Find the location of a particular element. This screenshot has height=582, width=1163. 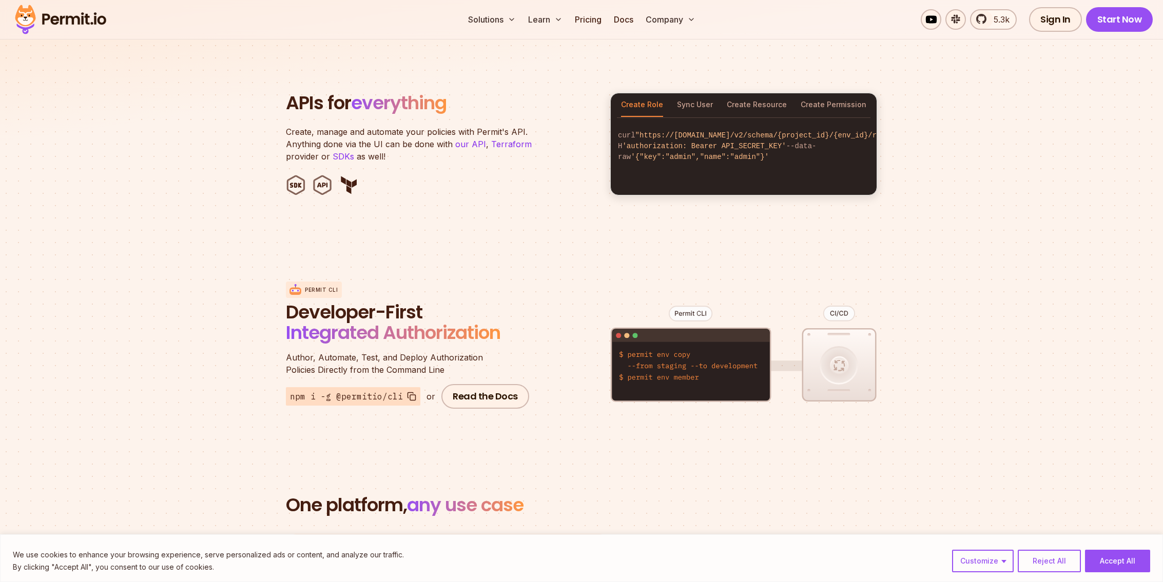

p: We use cookies to enhance your browsing experience, serve personalized ads or content, and analyz... is located at coordinates (208, 555).